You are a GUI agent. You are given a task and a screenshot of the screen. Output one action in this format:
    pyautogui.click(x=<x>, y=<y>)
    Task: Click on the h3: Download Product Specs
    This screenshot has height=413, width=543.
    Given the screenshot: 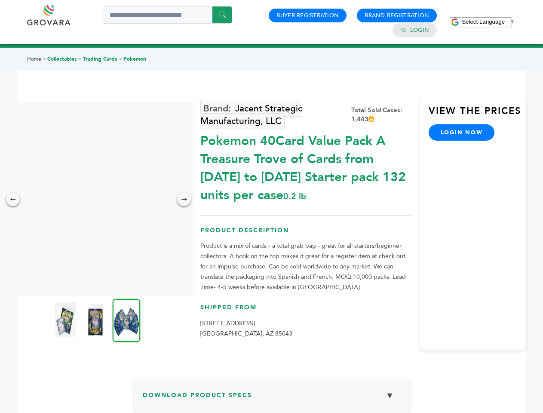 What is the action you would take?
    pyautogui.click(x=272, y=398)
    